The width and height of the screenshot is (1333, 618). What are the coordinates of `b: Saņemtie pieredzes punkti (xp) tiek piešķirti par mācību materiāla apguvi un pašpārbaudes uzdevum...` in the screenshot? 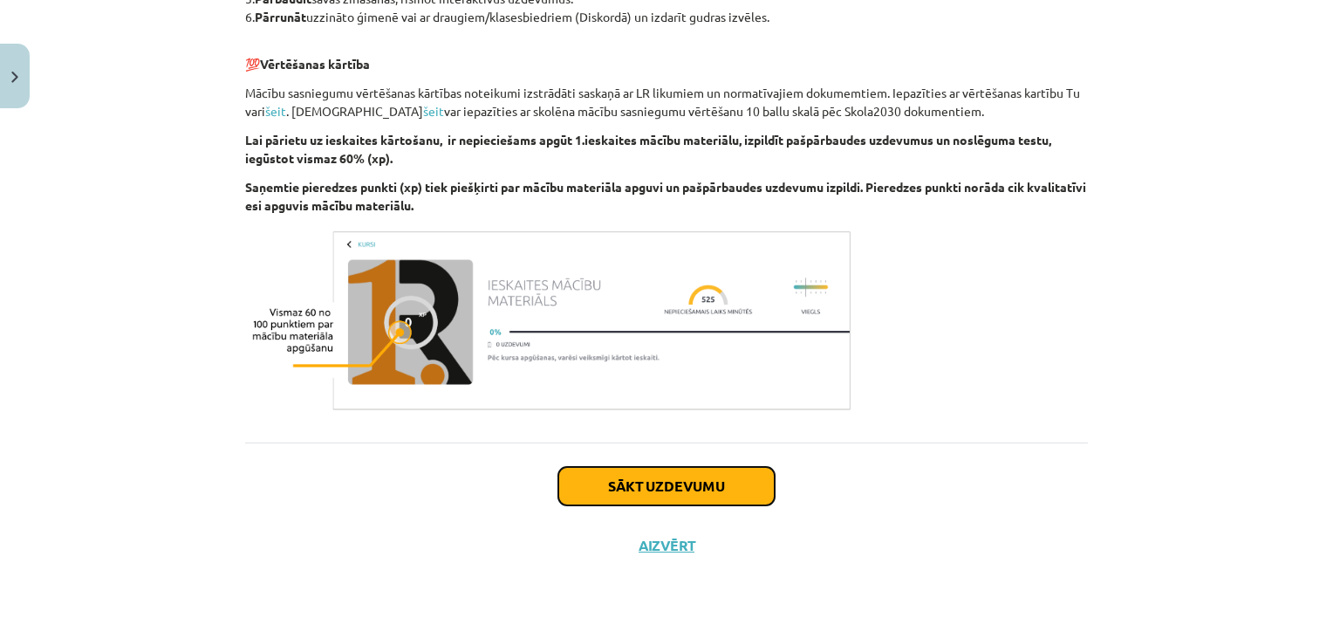 It's located at (666, 195).